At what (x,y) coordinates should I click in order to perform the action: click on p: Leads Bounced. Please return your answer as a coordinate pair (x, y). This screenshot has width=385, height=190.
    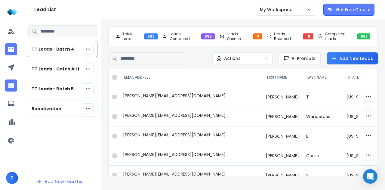
    Looking at the image, I should click on (287, 36).